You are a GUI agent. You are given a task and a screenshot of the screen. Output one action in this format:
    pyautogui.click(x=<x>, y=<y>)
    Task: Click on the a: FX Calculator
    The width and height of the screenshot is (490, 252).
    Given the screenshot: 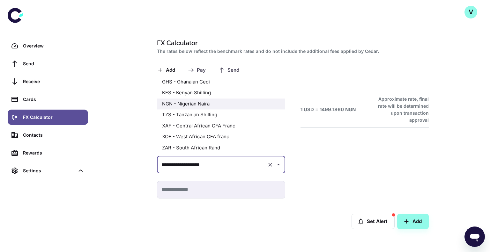 What is the action you would take?
    pyautogui.click(x=48, y=117)
    